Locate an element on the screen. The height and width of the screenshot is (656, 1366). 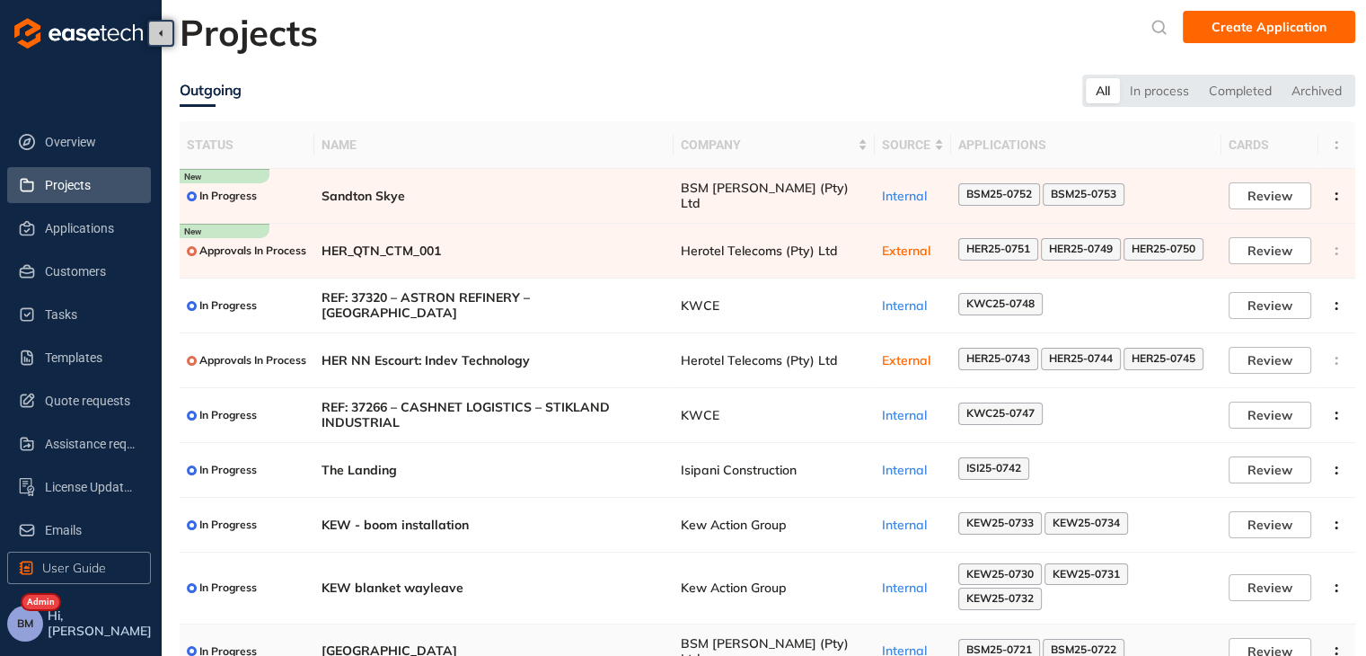
th: Name is located at coordinates (494, 145).